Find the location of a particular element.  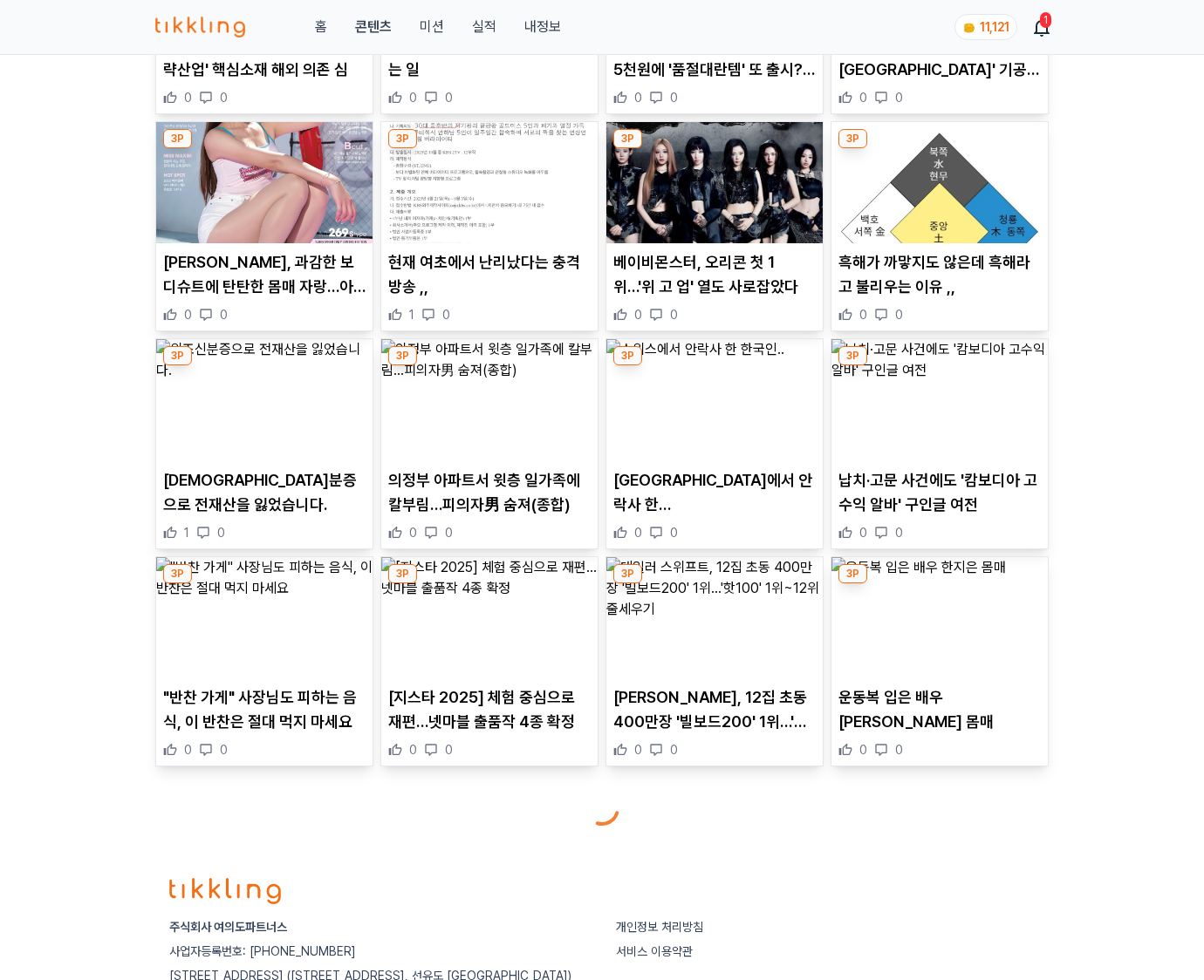

a: 실적 is located at coordinates (484, 27).